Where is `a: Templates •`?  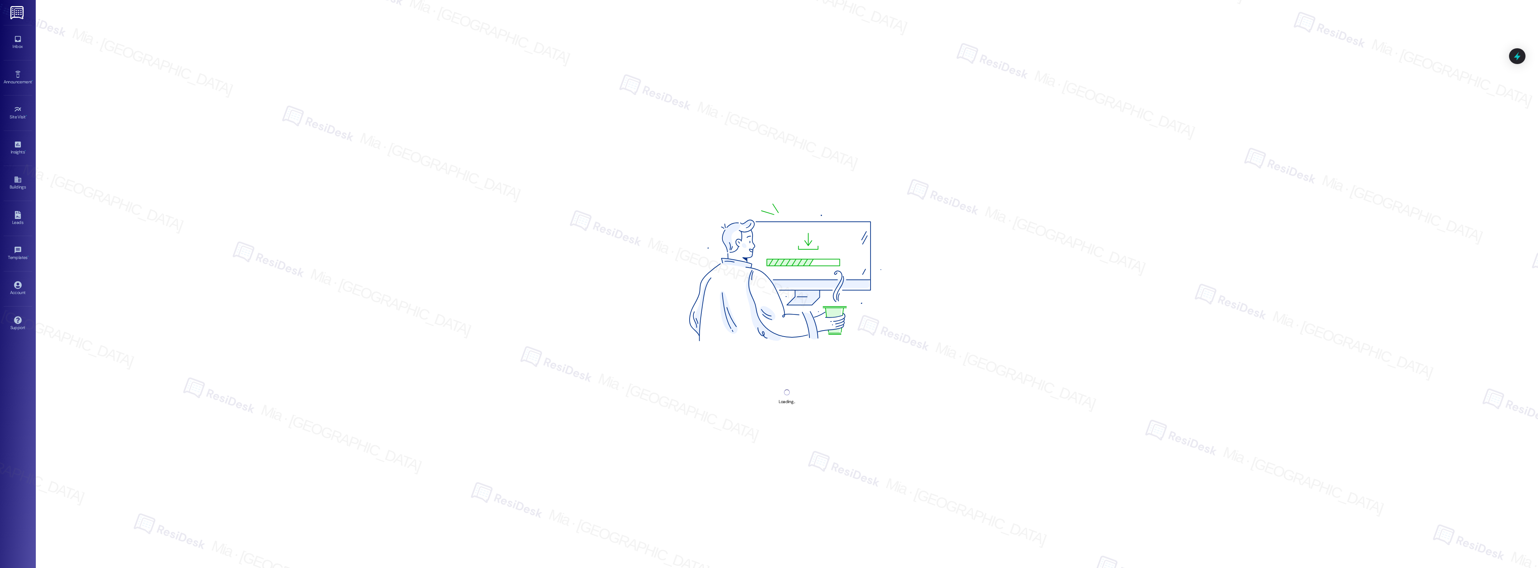 a: Templates • is located at coordinates (18, 254).